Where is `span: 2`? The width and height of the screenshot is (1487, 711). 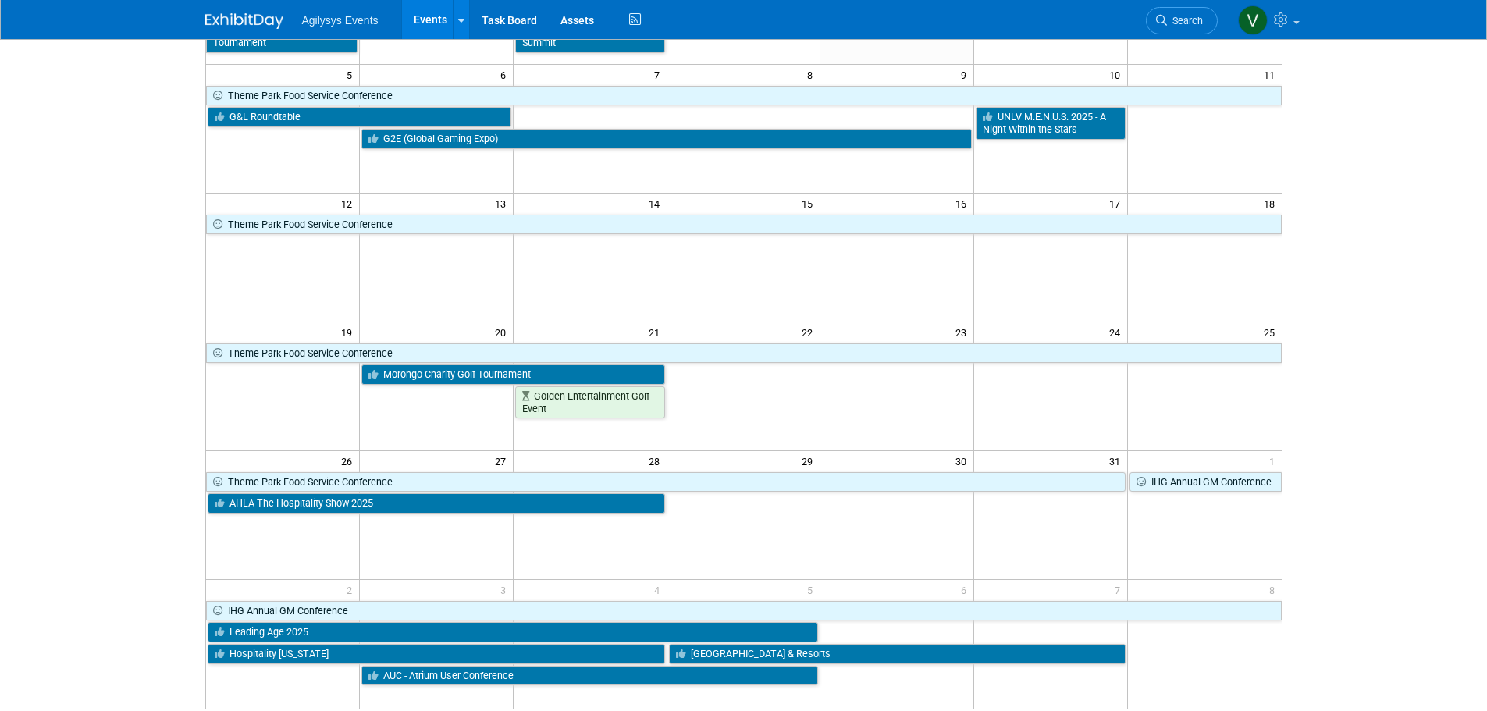 span: 2 is located at coordinates (352, 589).